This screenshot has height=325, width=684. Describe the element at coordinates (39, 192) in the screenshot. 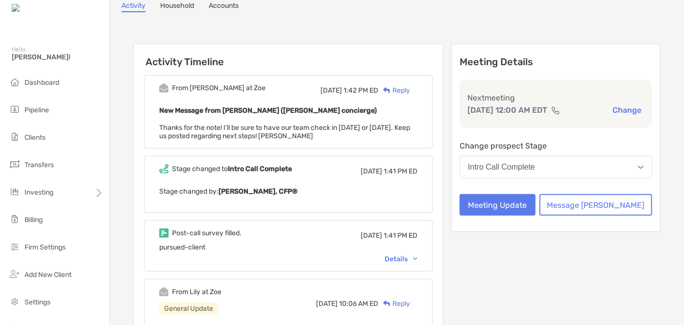

I see `span: Investing` at that location.